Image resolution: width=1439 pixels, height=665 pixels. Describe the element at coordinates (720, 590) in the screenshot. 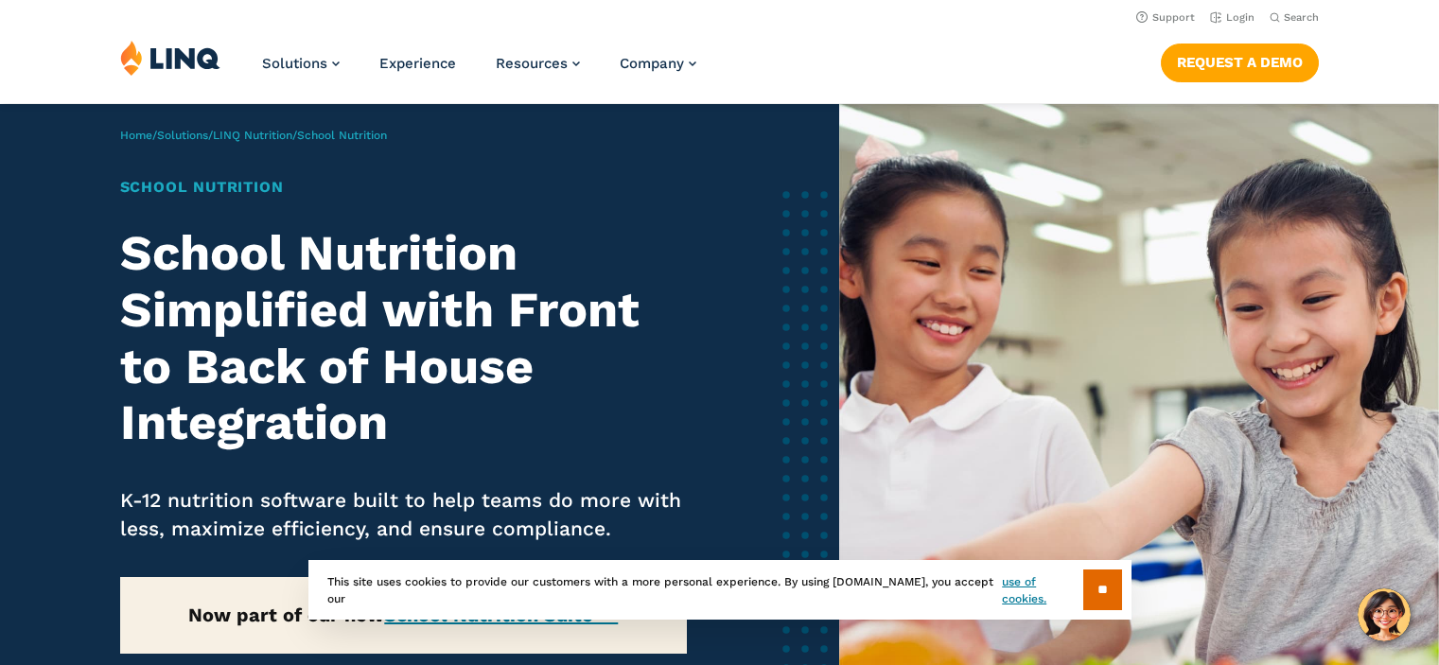

I see `div: This site uses cookies to provide our customers with a more personal experience. By using [DOMAIN...` at that location.